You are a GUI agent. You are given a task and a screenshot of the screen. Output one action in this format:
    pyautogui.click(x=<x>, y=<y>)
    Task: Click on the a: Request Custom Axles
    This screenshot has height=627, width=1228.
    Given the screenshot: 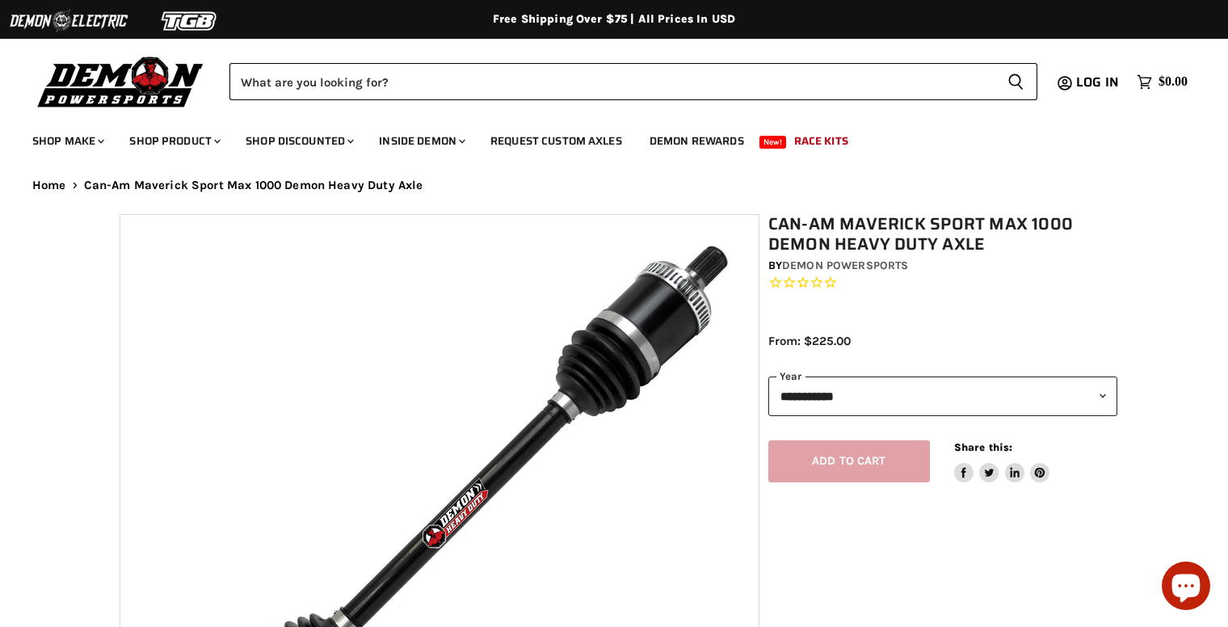 What is the action you would take?
    pyautogui.click(x=556, y=141)
    